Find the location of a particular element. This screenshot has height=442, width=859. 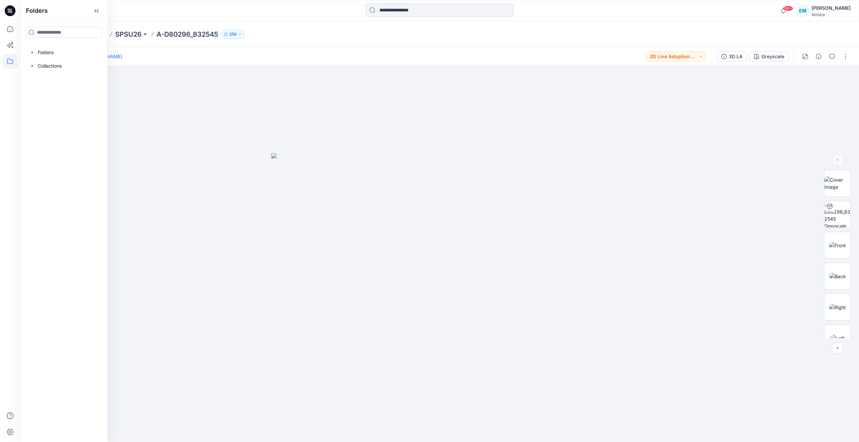

p: SPSU26 is located at coordinates (128, 34).